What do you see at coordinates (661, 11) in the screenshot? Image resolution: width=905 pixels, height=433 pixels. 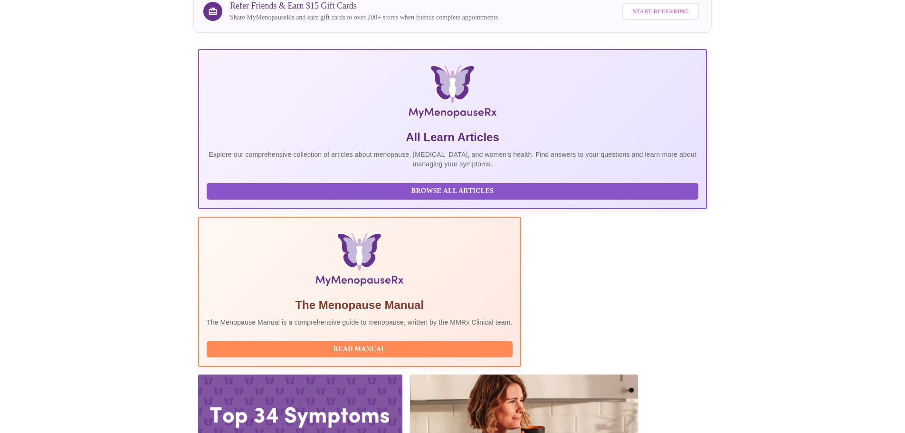 I see `button: Start Referring` at bounding box center [661, 11].